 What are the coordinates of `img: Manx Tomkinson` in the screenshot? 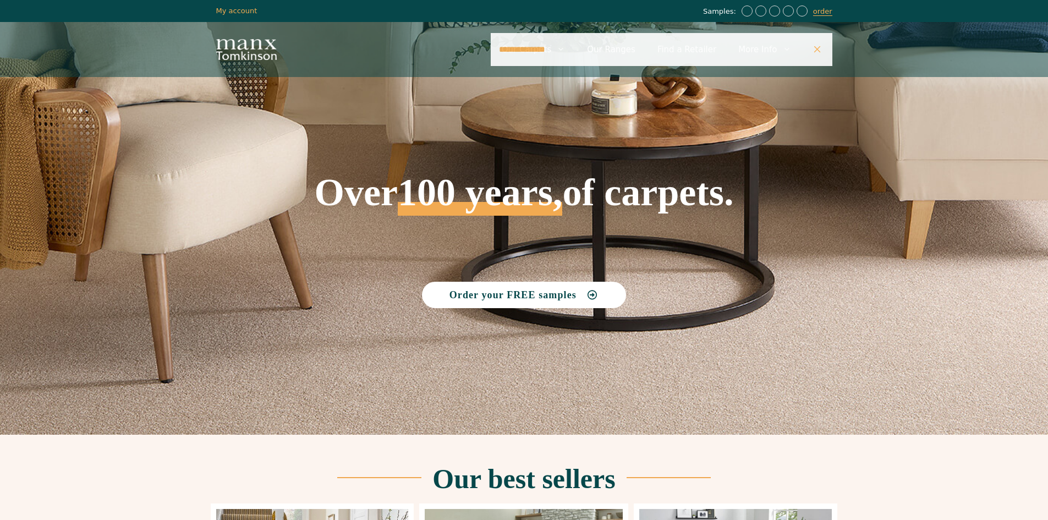 It's located at (247, 50).